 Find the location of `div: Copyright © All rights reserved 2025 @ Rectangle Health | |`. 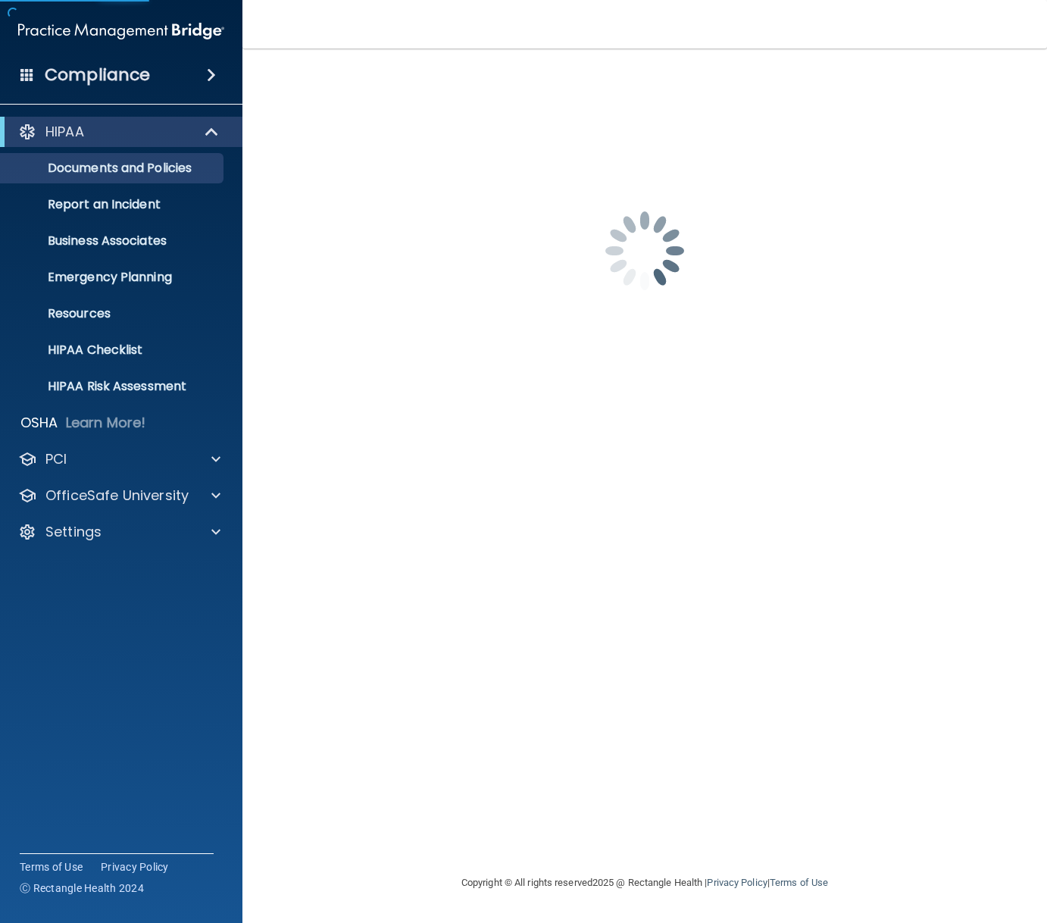

div: Copyright © All rights reserved 2025 @ Rectangle Health | | is located at coordinates (645, 883).